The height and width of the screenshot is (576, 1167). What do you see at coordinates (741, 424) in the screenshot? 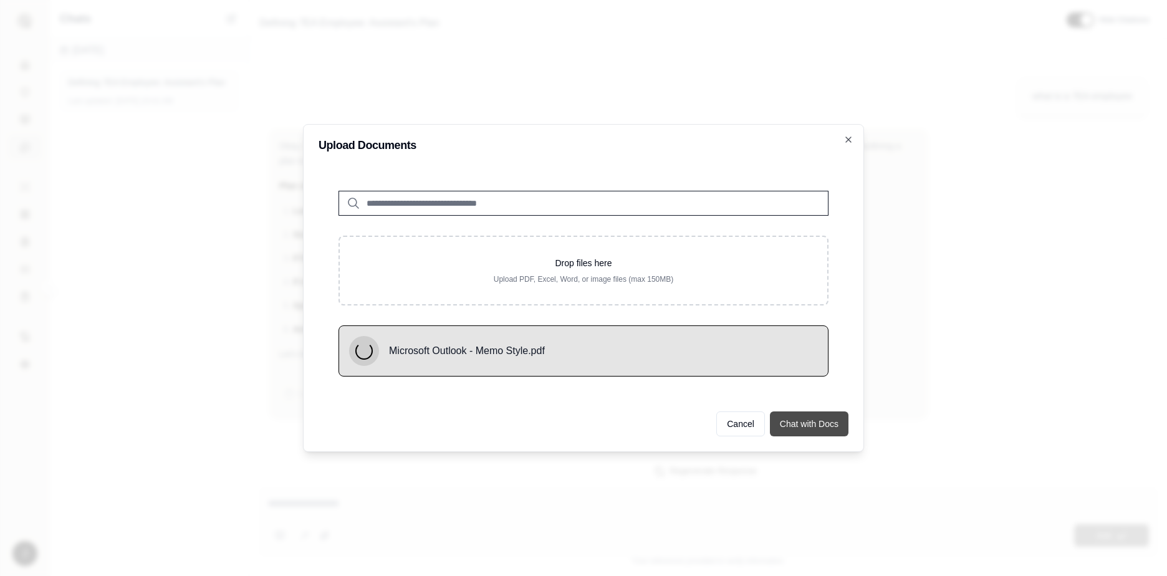
I see `button: Cancel` at bounding box center [741, 424].